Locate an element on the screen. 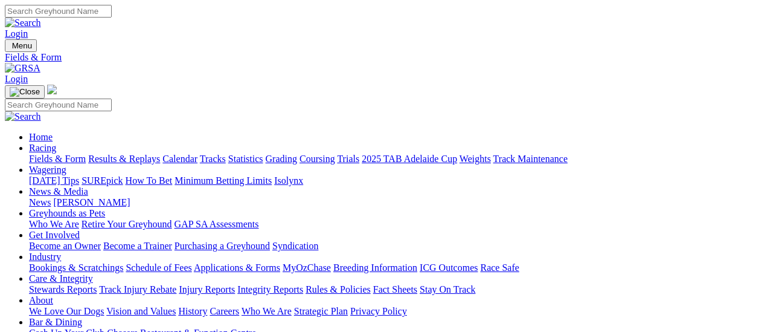  a: Vision and Values is located at coordinates (141, 310).